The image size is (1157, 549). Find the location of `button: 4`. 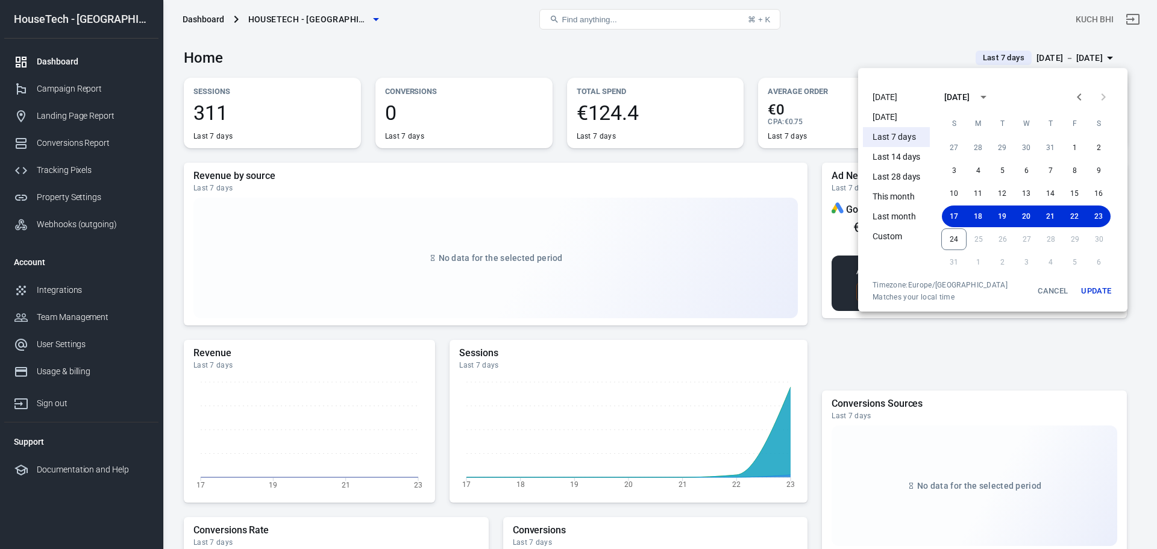

button: 4 is located at coordinates (978, 171).